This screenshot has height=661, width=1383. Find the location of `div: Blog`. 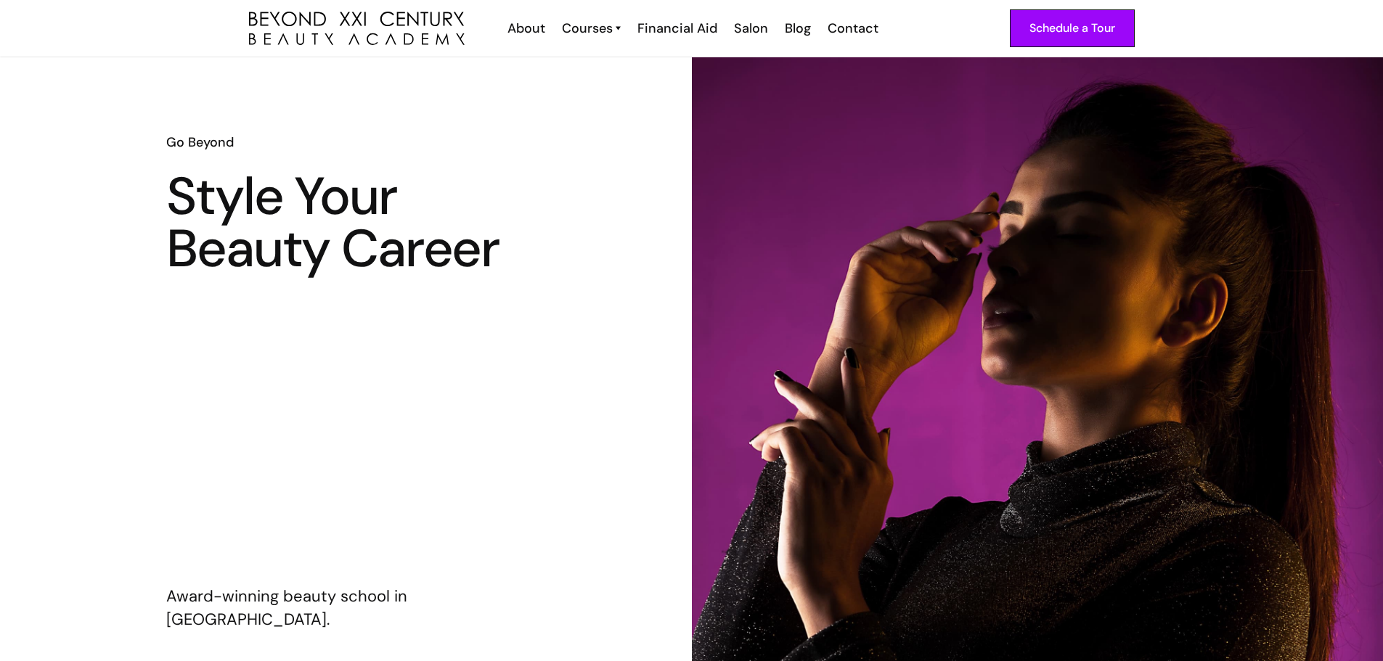

div: Blog is located at coordinates (798, 28).